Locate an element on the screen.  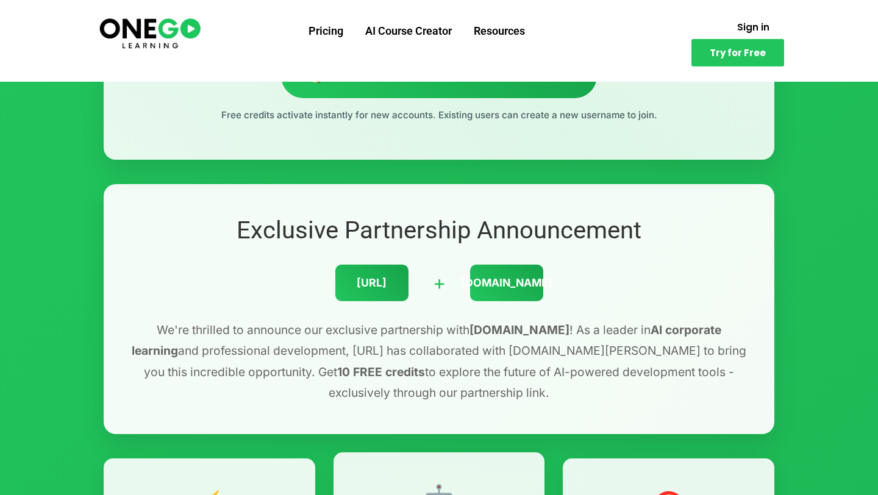
span: Try for Free is located at coordinates (738, 52).